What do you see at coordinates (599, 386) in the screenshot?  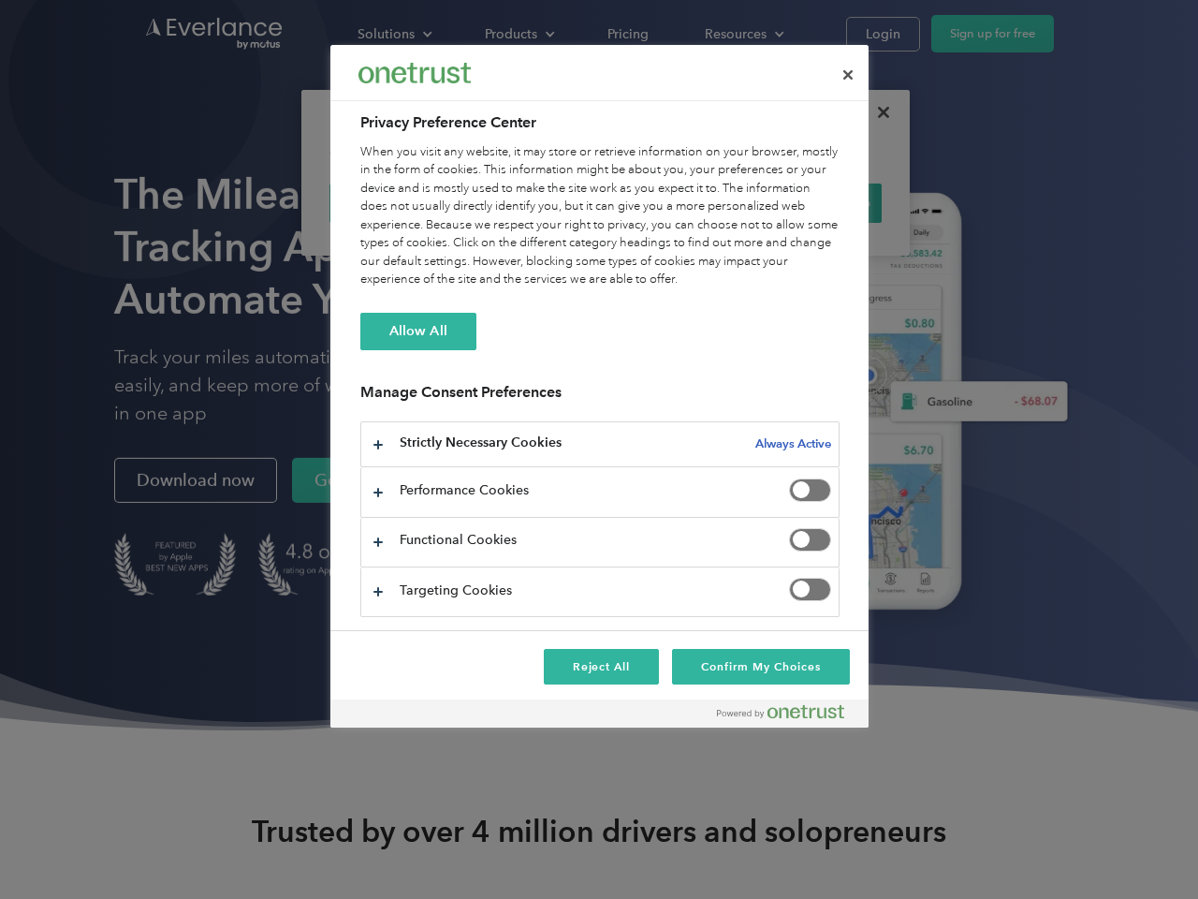 I see `div: Privacy Preference Center` at bounding box center [599, 386].